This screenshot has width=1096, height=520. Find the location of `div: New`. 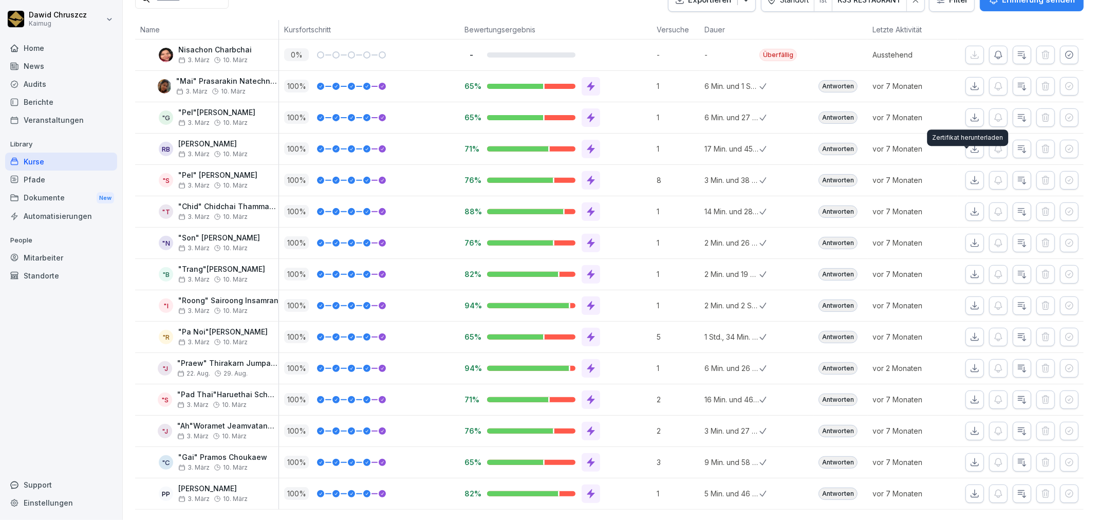

div: New is located at coordinates (105, 198).